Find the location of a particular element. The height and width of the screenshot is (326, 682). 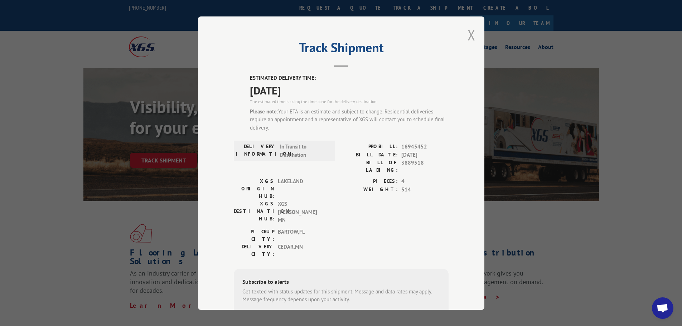

label: PIECES: is located at coordinates (369, 181).